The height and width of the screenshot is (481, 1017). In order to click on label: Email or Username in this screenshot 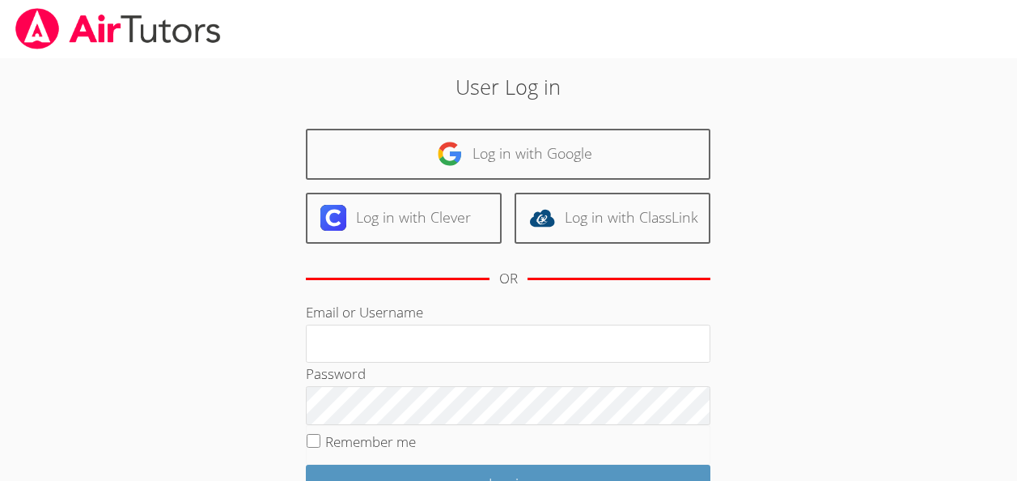, I will do `click(364, 311)`.